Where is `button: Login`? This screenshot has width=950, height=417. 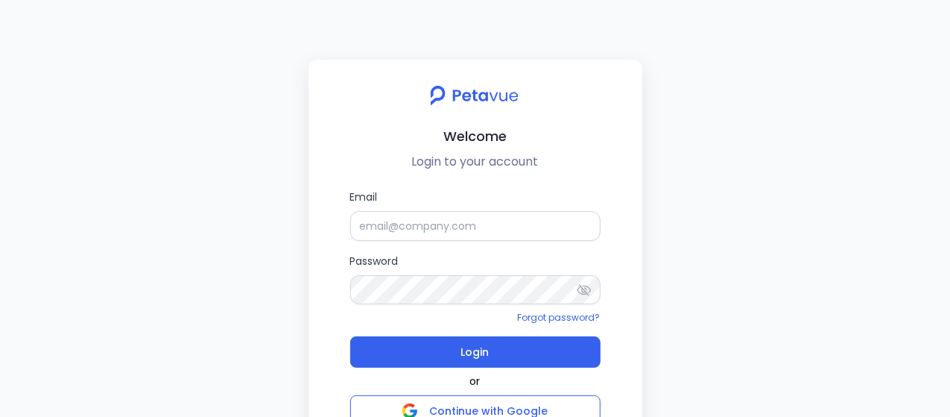 button: Login is located at coordinates (476, 352).